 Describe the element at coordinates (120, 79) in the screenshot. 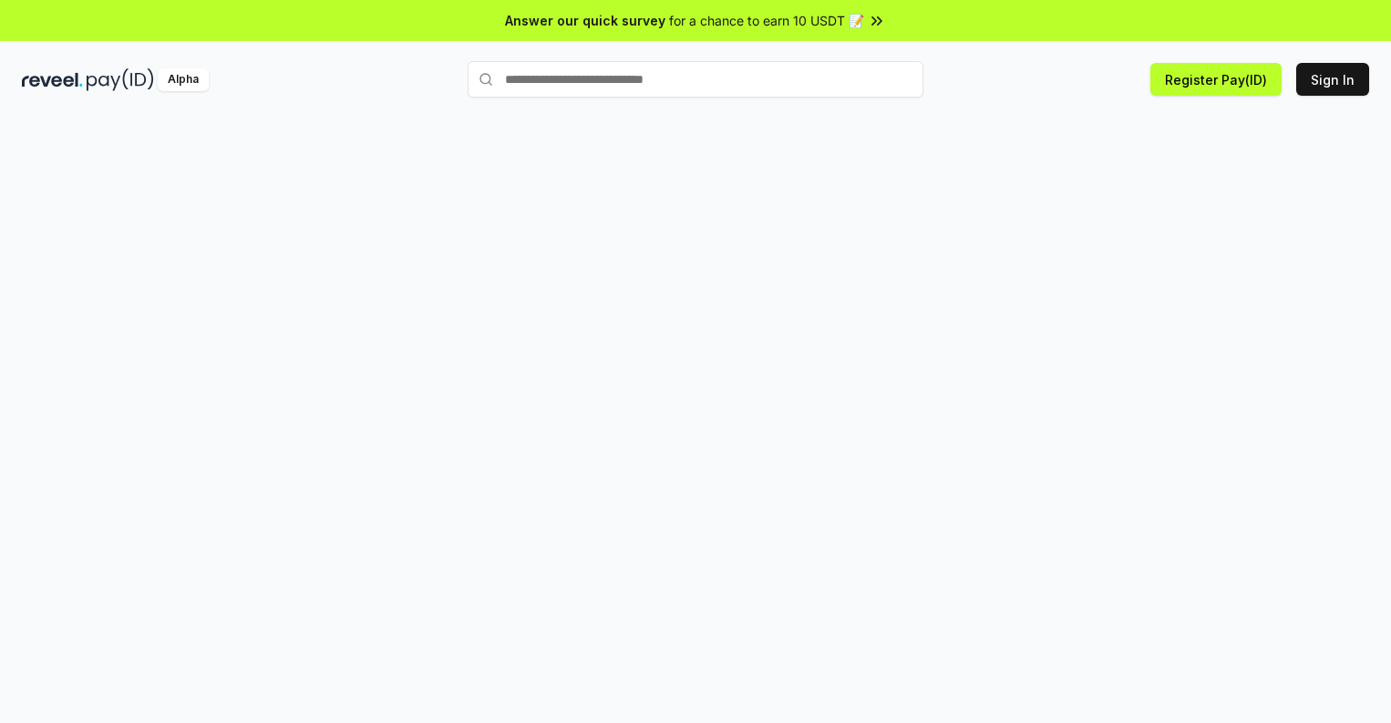

I see `img: pay_id` at that location.